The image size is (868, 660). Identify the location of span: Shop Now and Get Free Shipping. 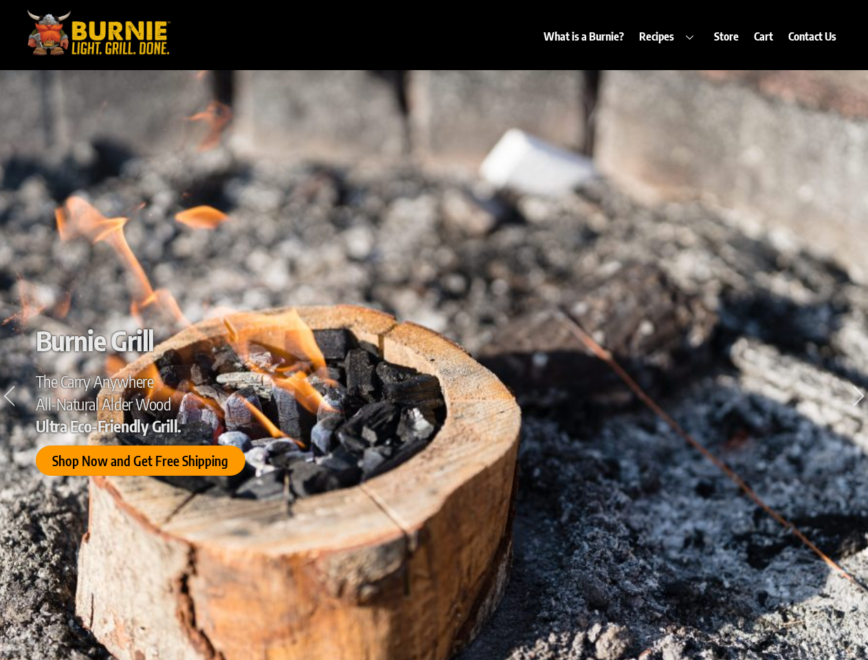
(140, 460).